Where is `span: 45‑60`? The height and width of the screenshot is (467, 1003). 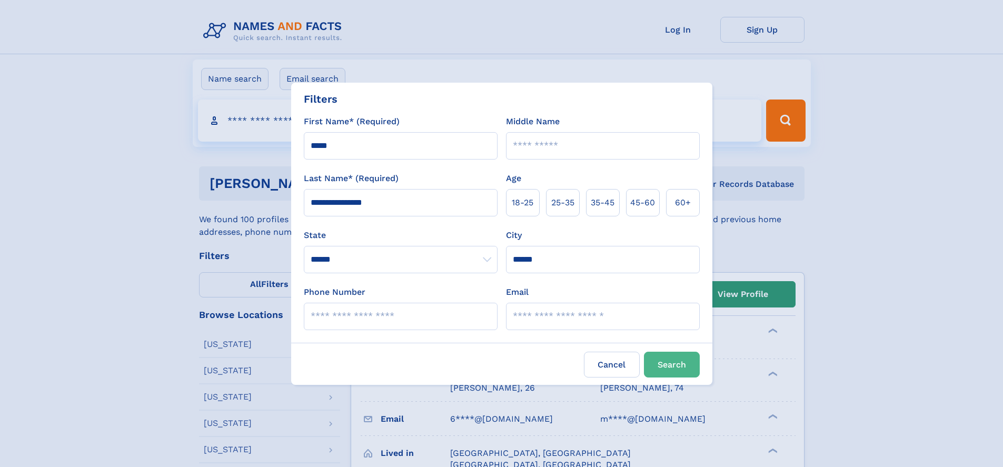 span: 45‑60 is located at coordinates (643, 203).